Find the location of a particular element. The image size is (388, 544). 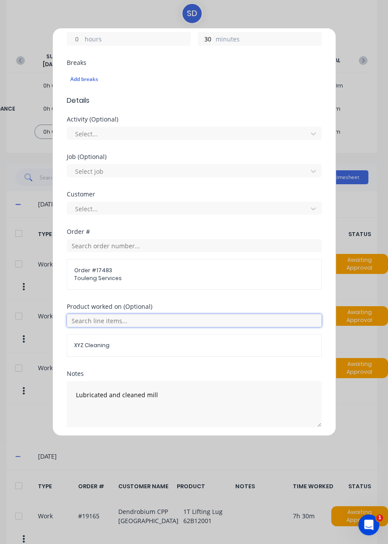

div: Order # is located at coordinates (194, 232).